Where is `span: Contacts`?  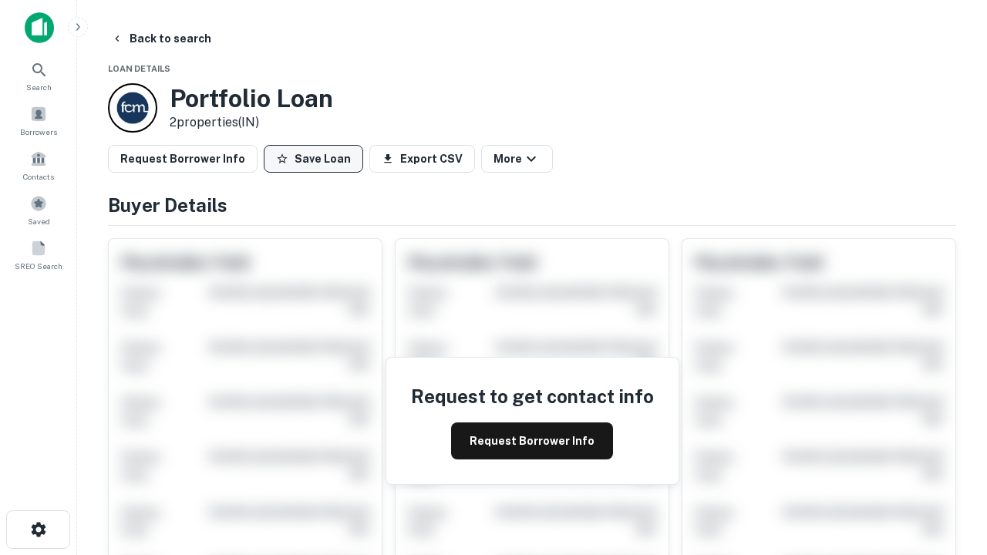
span: Contacts is located at coordinates (39, 177).